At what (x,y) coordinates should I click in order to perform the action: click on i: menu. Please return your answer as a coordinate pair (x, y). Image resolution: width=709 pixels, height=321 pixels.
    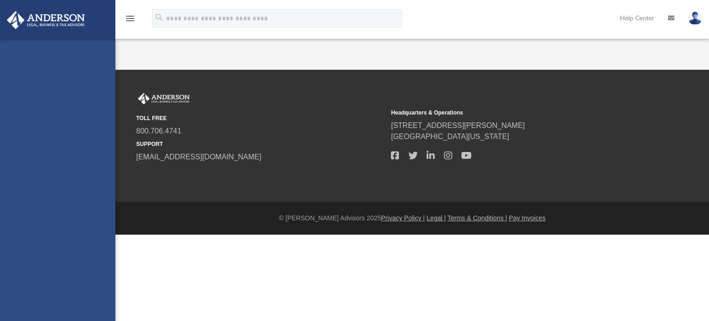
    Looking at the image, I should click on (130, 18).